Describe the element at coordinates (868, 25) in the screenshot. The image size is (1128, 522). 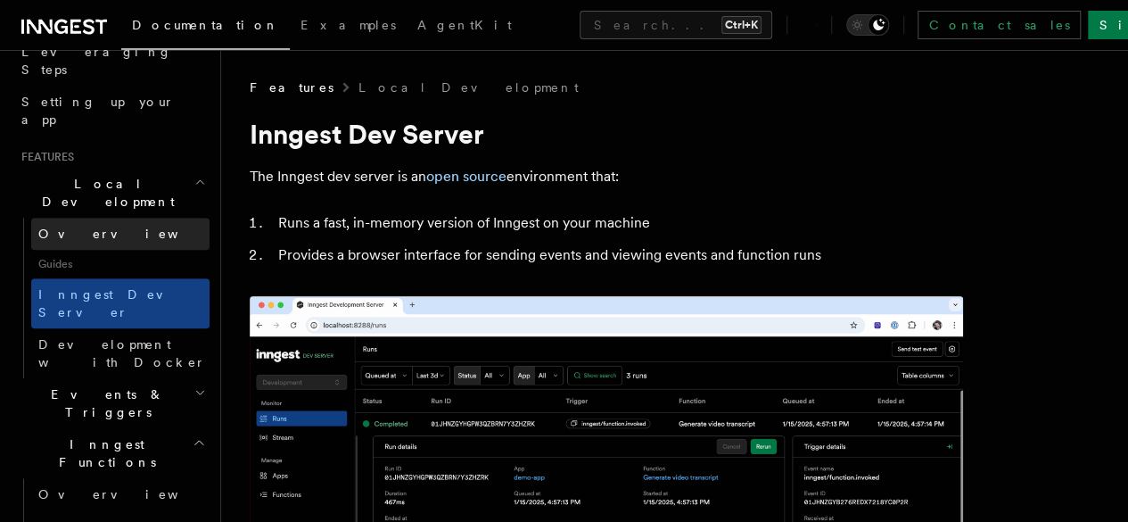
I see `button: Toggle dark mode` at that location.